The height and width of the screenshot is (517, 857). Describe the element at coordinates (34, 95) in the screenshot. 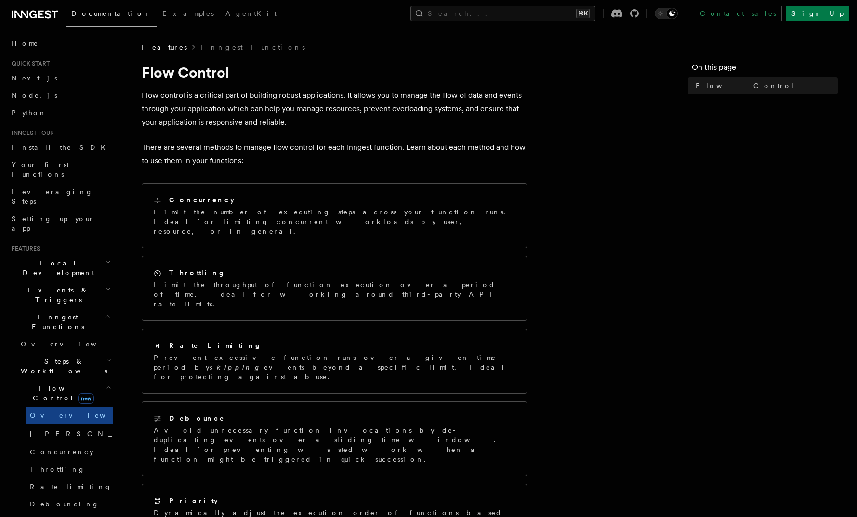

I see `span: Node.js` at that location.